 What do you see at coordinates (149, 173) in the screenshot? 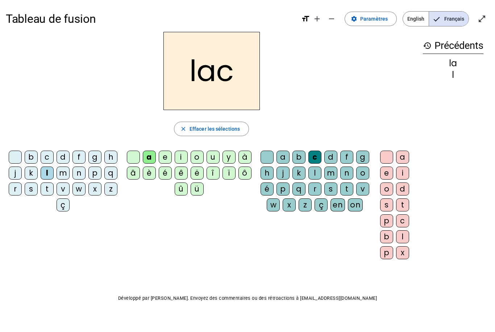
I see `div: è` at bounding box center [149, 173].